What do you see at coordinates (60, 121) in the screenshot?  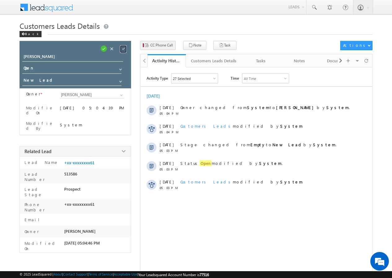 I see `textarea: Type your message and hit 'Enter'` at bounding box center [60, 121].